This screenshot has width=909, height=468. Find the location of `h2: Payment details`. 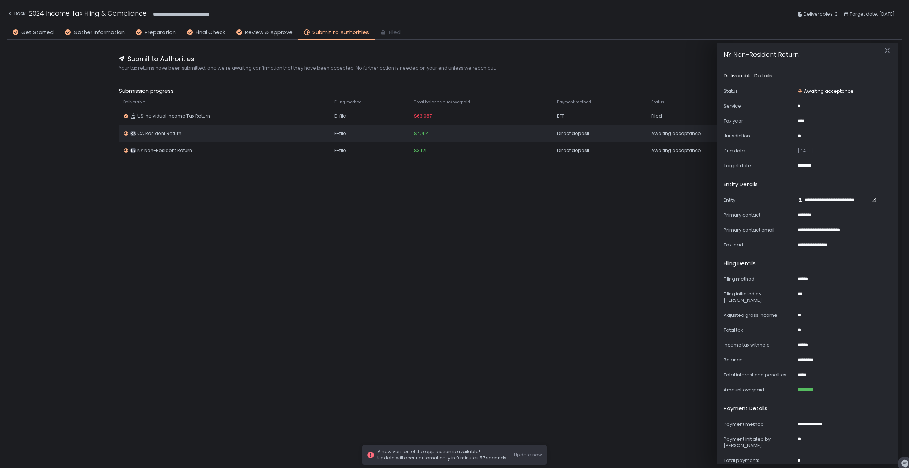

h2: Payment details is located at coordinates (746, 409).